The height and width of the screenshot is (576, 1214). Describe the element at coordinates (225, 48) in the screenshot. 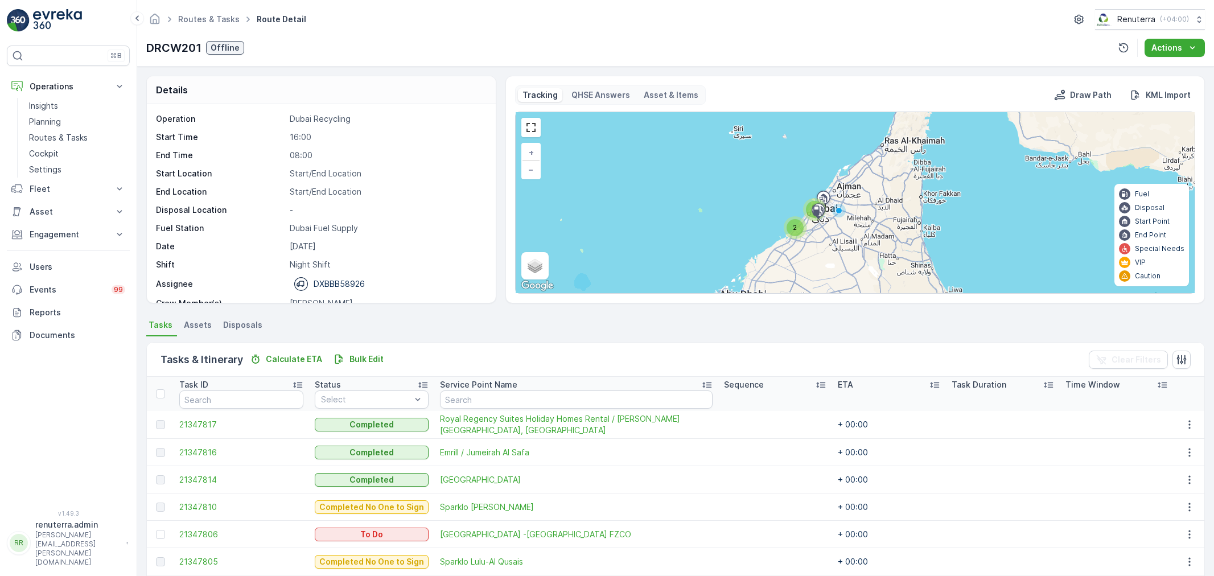

I see `p: Offline` at that location.